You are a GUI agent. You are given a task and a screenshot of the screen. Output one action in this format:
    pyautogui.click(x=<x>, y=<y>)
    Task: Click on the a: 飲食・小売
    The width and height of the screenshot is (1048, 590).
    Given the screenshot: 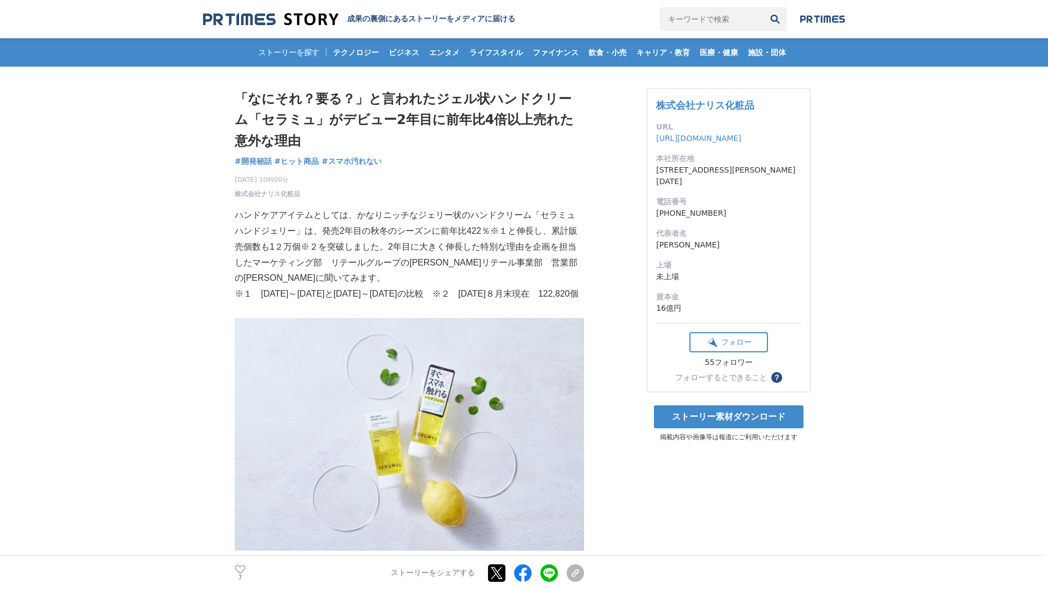 What is the action you would take?
    pyautogui.click(x=608, y=52)
    